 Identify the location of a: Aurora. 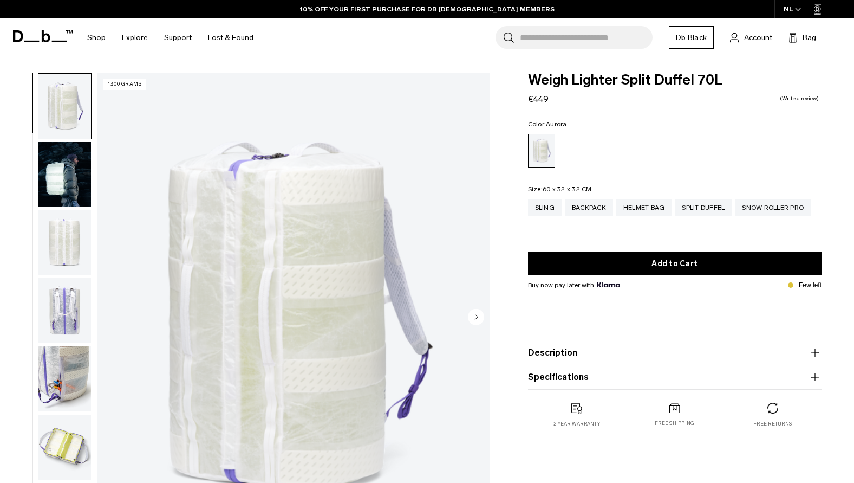
(542, 151).